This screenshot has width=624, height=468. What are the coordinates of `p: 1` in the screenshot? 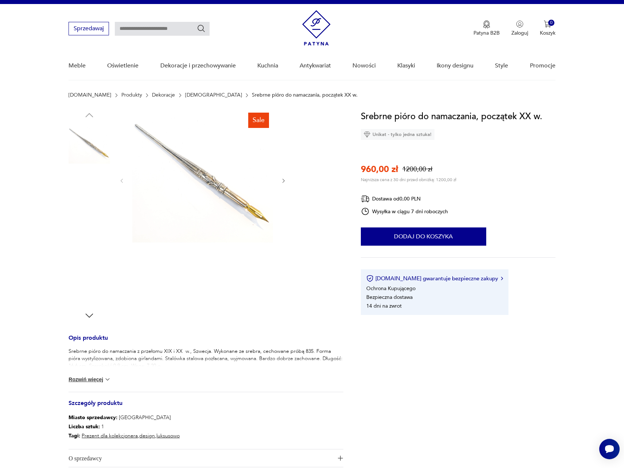 It's located at (124, 426).